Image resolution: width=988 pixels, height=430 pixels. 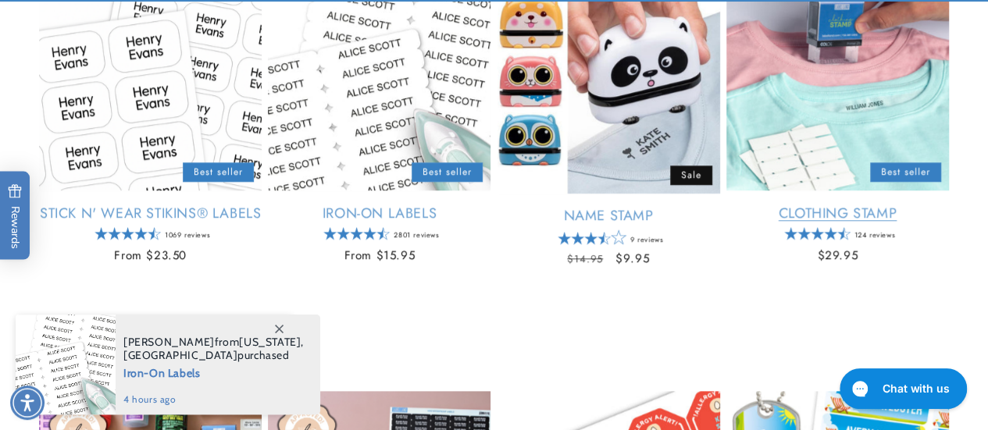 I want to click on a: Iron-On Labels, so click(x=379, y=213).